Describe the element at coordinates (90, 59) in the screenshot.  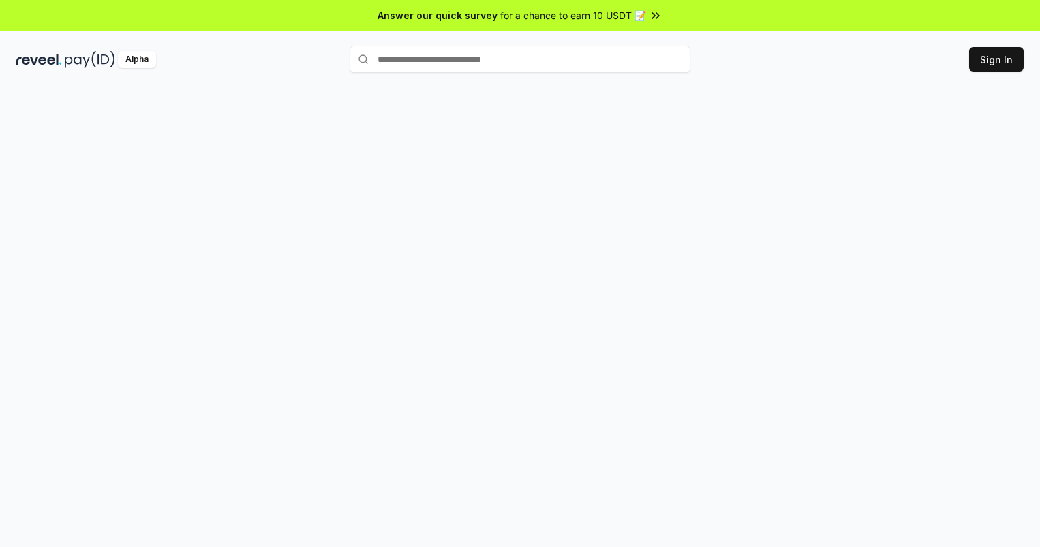
I see `img: pay_id` at that location.